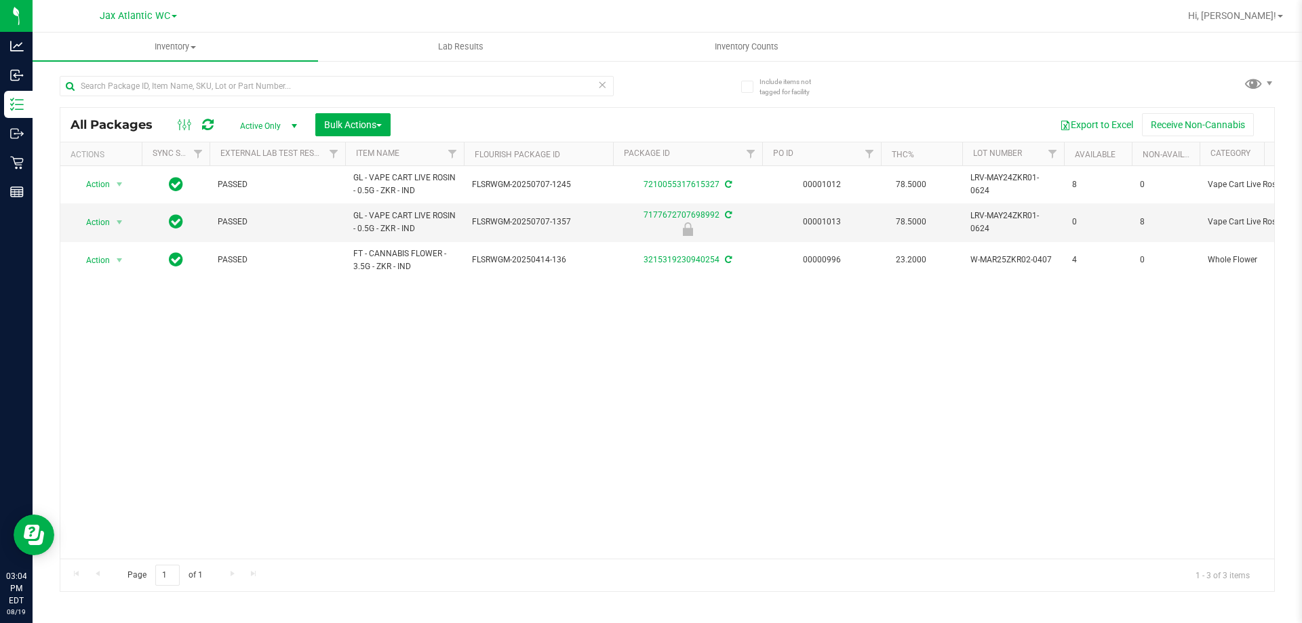 The image size is (1302, 623). What do you see at coordinates (17, 104) in the screenshot?
I see `inline-svg: Inventory` at bounding box center [17, 104].